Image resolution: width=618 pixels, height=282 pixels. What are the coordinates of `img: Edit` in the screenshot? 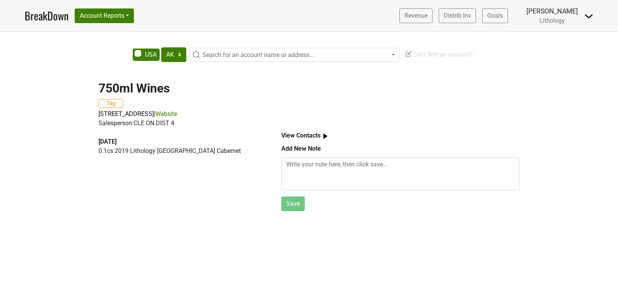 It's located at (409, 54).